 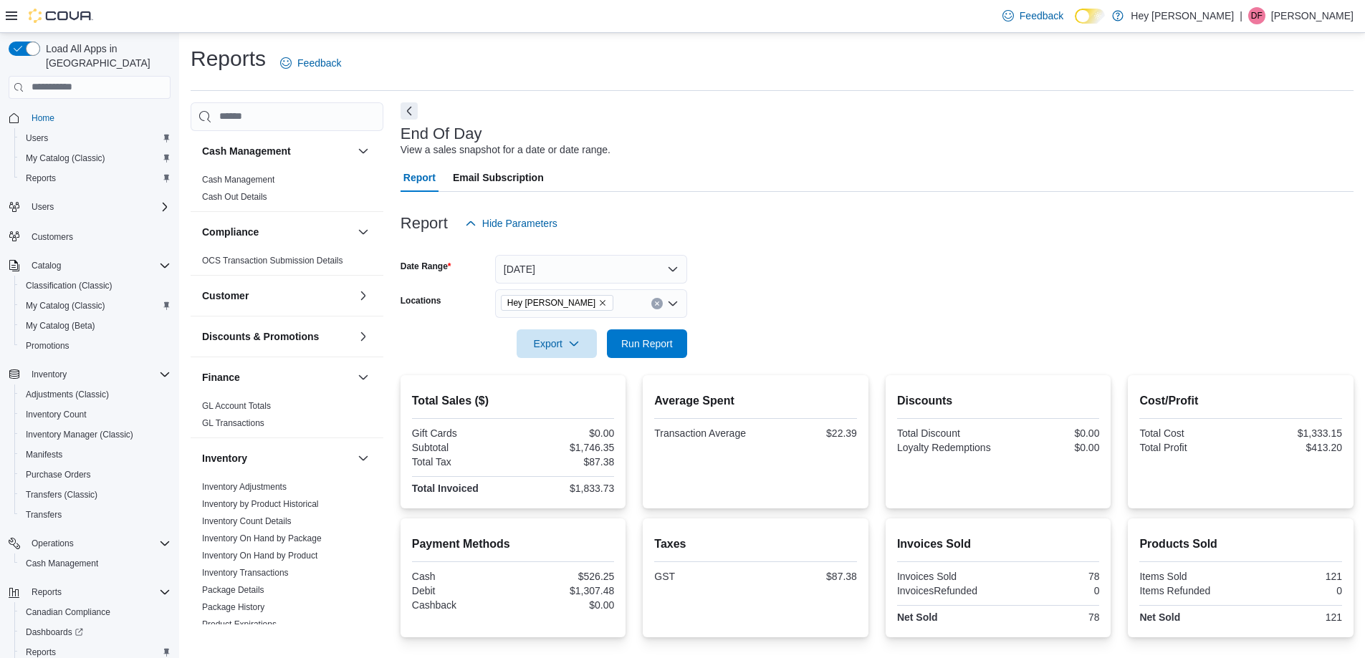 I want to click on div: Cashback, so click(x=461, y=605).